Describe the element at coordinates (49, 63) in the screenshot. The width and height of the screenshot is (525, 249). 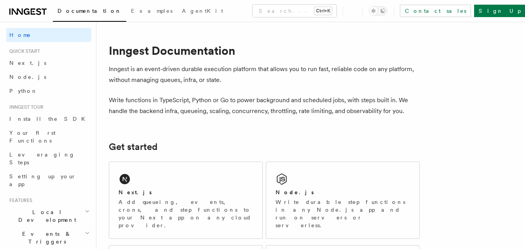
I see `a: Next.js` at that location.